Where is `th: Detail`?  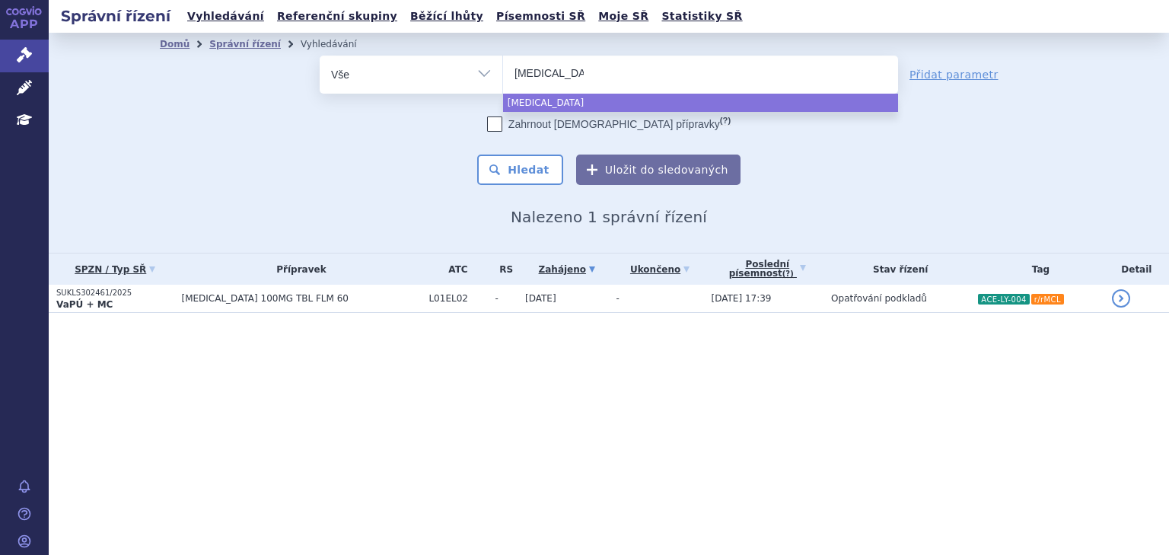
th: Detail is located at coordinates (1136, 269).